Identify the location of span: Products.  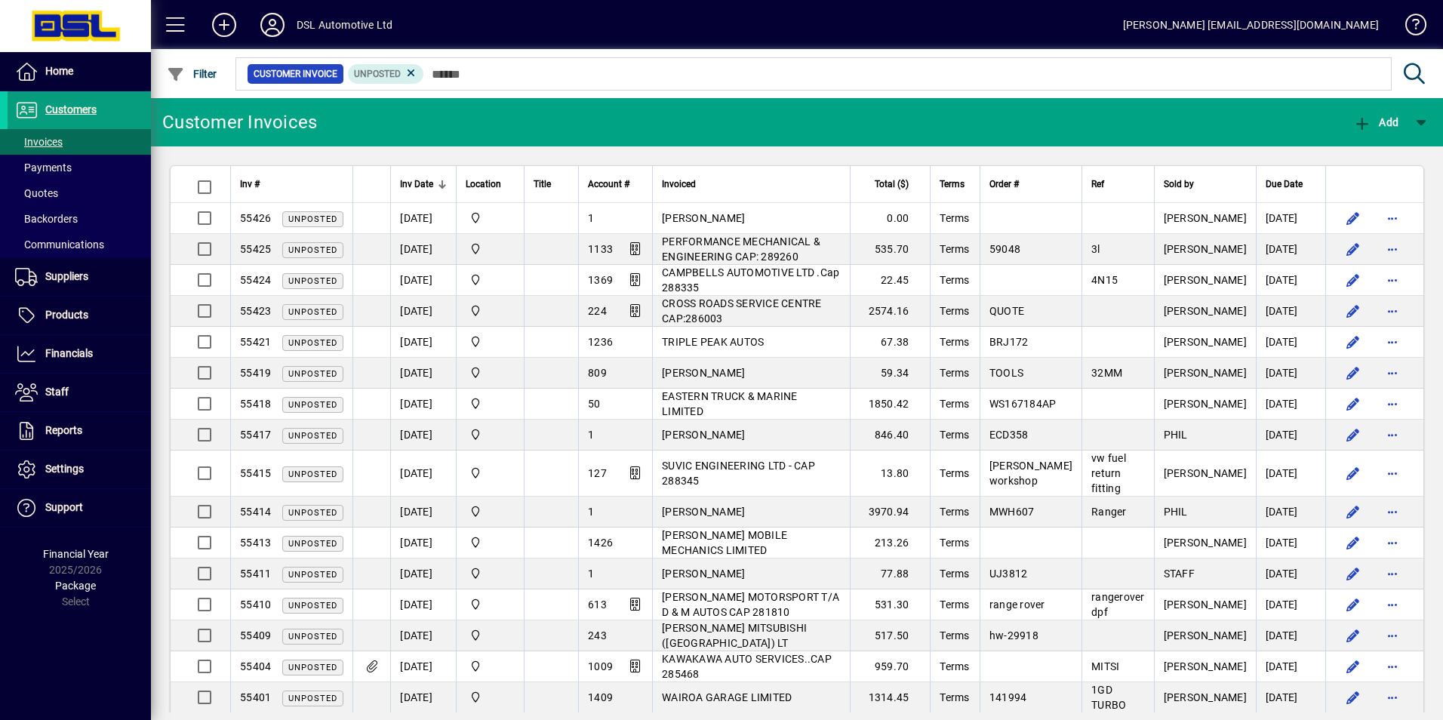
(66, 315).